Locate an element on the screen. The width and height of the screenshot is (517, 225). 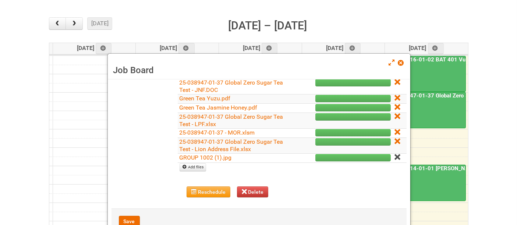
button: Delete is located at coordinates (253, 192).